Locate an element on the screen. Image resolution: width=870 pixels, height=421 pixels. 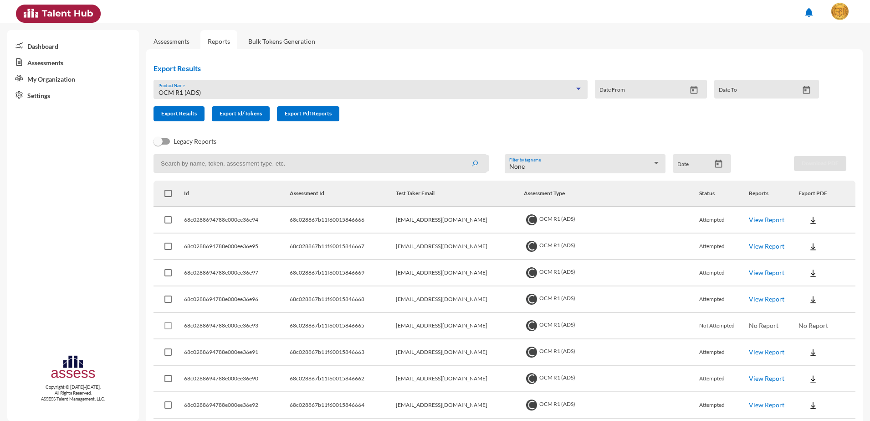
th: Id is located at coordinates (237, 194).